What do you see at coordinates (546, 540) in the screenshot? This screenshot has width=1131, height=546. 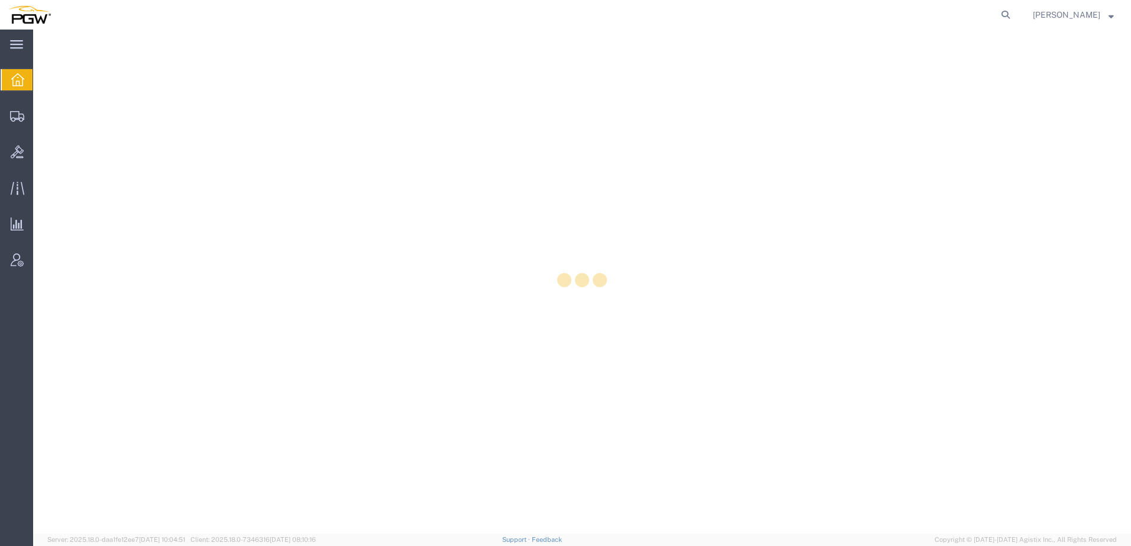 I see `a: Feedback` at bounding box center [546, 540].